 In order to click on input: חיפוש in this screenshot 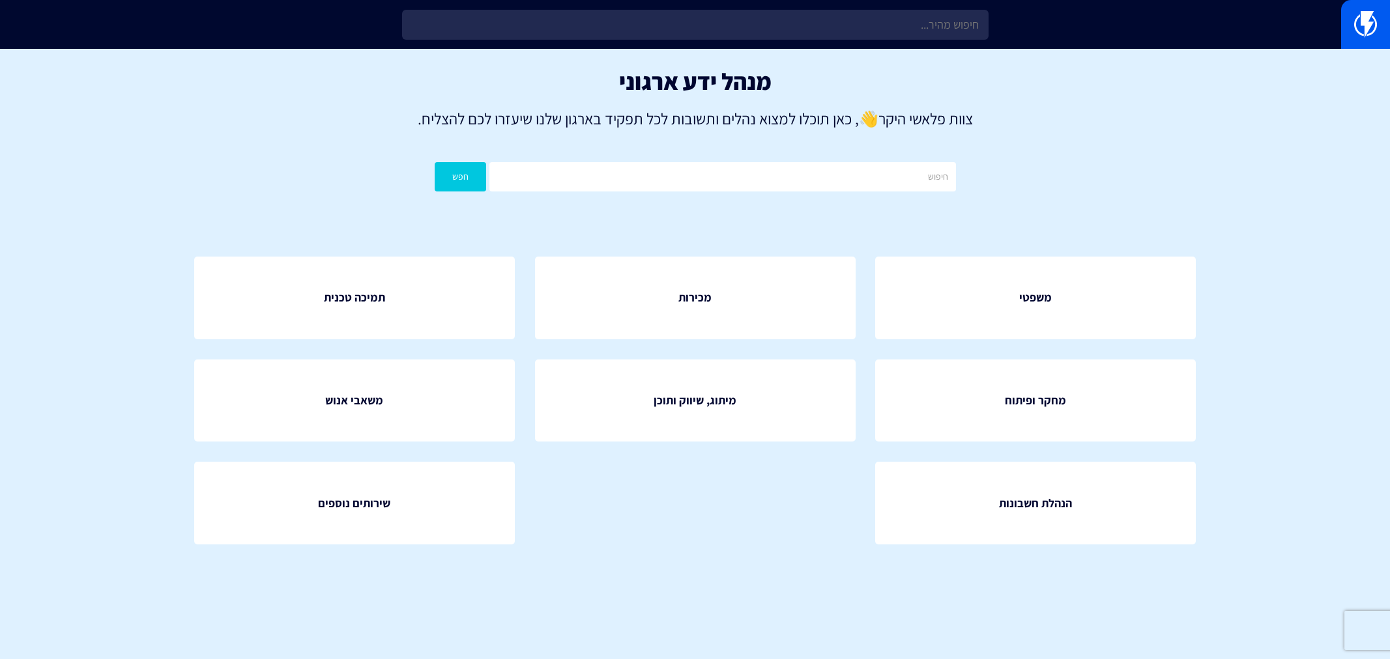, I will do `click(722, 177)`.